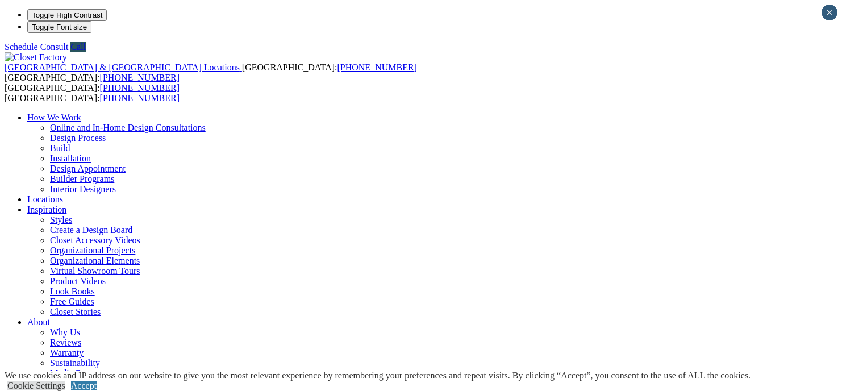  What do you see at coordinates (377, 375) in the screenshot?
I see `div: We use cookies and IP address on our website to give you the most relevant experience by remember...` at bounding box center [377, 375].